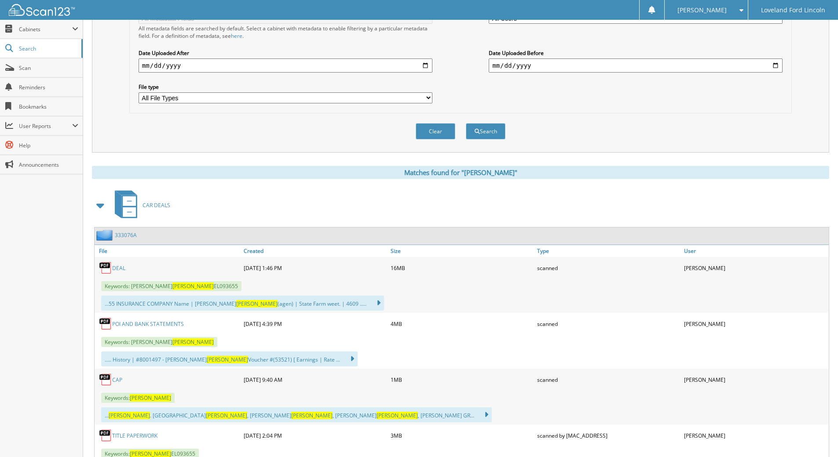  Describe the element at coordinates (486, 131) in the screenshot. I see `button: Search` at that location.